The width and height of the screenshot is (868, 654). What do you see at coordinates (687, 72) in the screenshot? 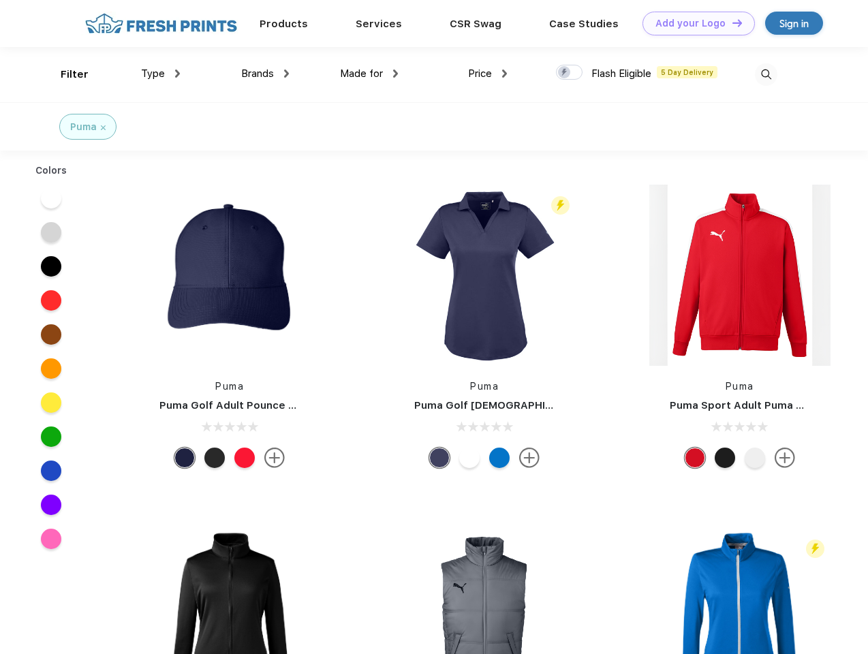
I see `span: 5 Day Delivery` at bounding box center [687, 72].